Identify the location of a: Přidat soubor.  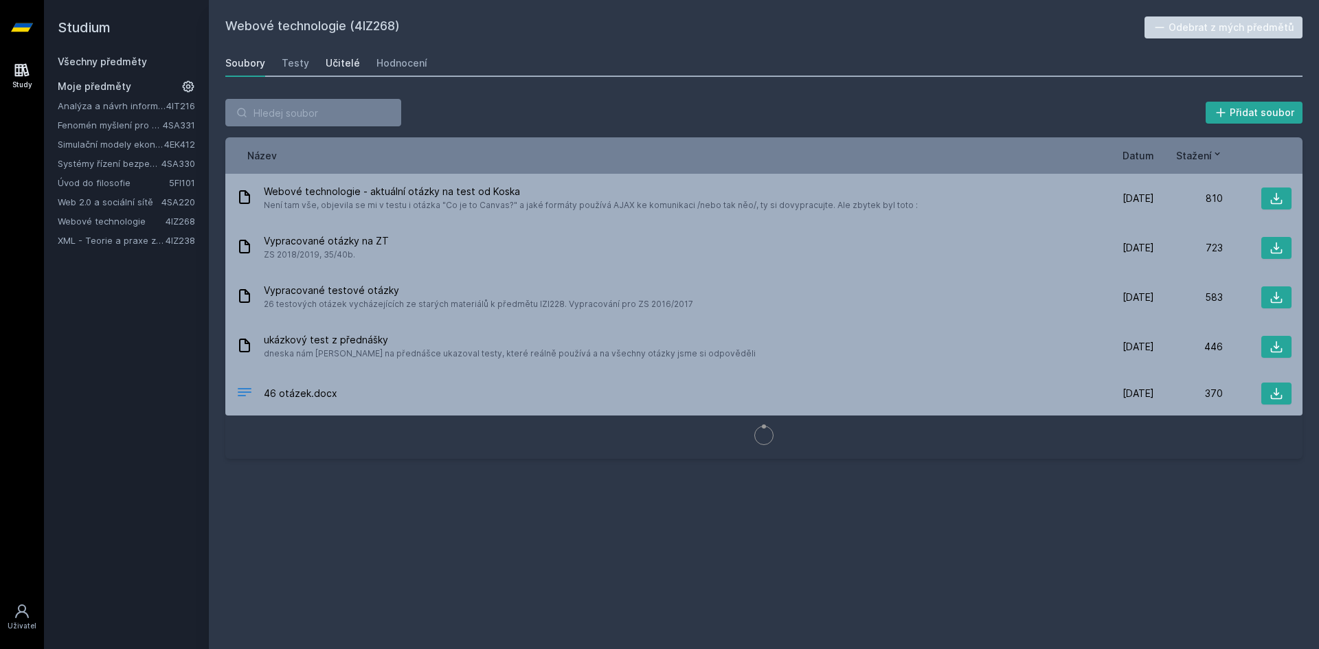
(1254, 113).